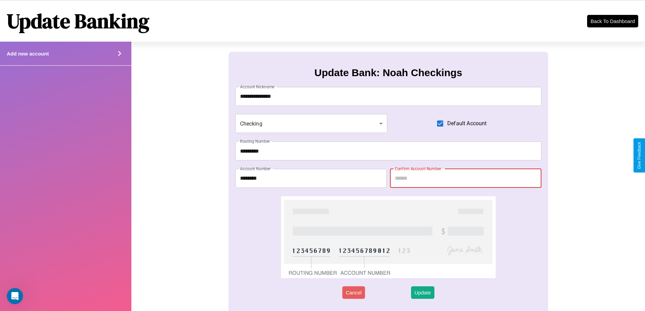 The width and height of the screenshot is (645, 311). I want to click on label: Routing Number, so click(255, 141).